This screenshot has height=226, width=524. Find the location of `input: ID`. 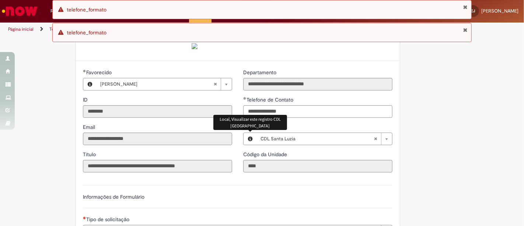

input: ID is located at coordinates (157, 111).